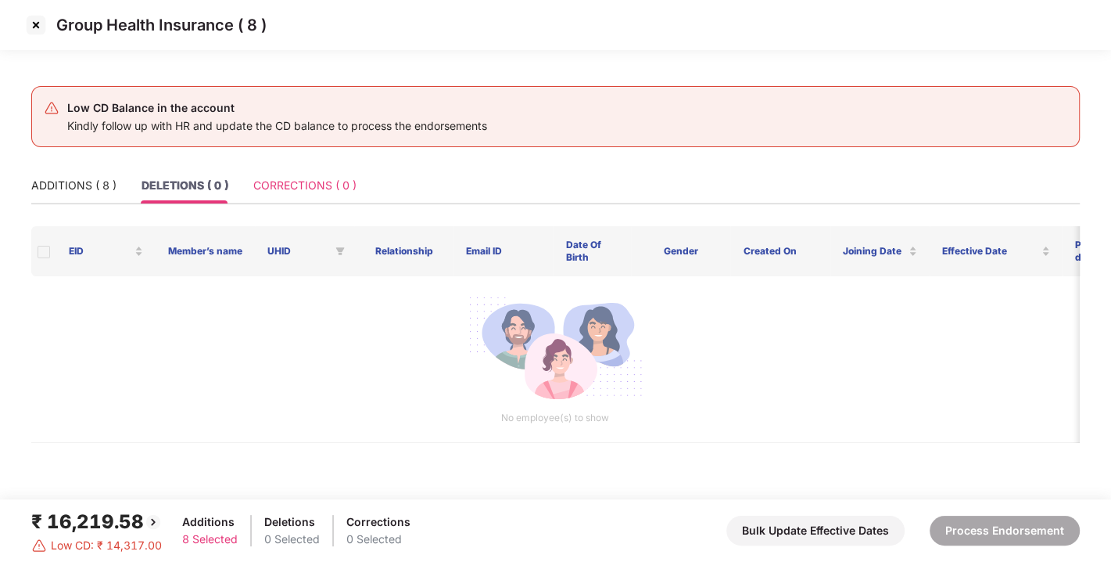 Image resolution: width=1111 pixels, height=562 pixels. I want to click on p: Group Health Insurance ( 8 ), so click(161, 25).